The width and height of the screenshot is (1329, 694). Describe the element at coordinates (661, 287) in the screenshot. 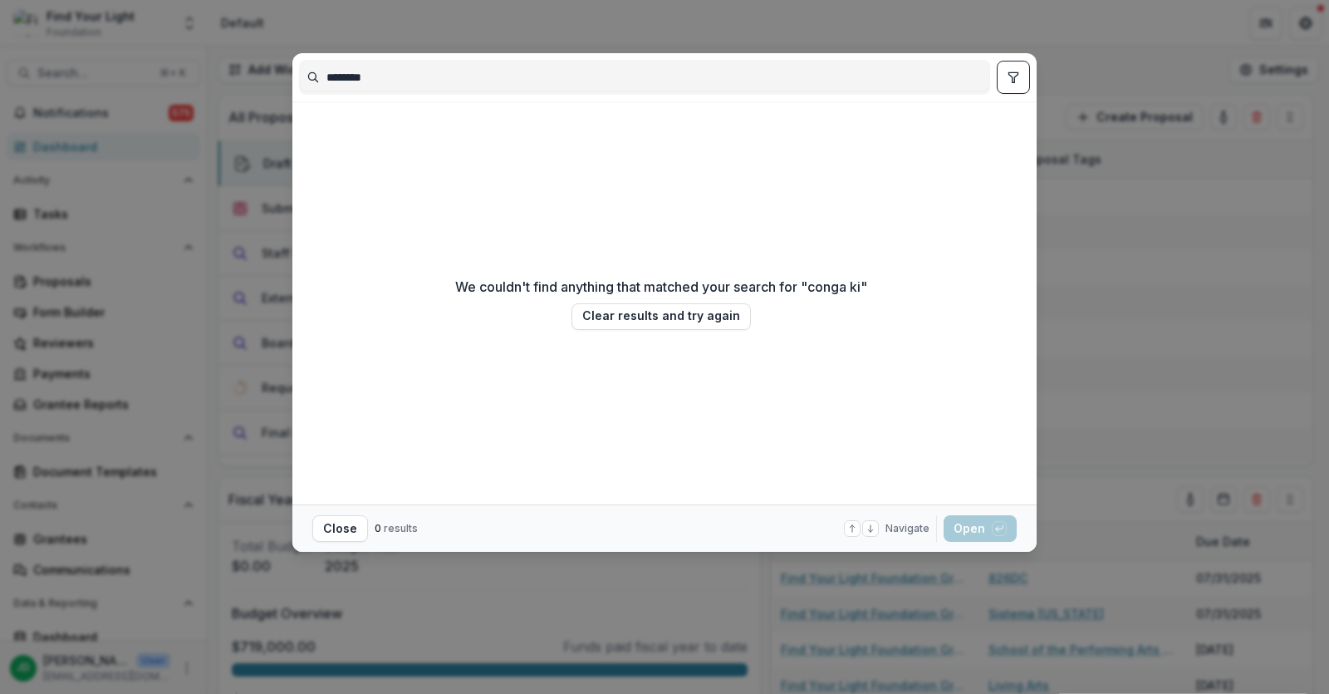

I see `p: We couldn't find anything that matched your search for " conga ki "` at that location.